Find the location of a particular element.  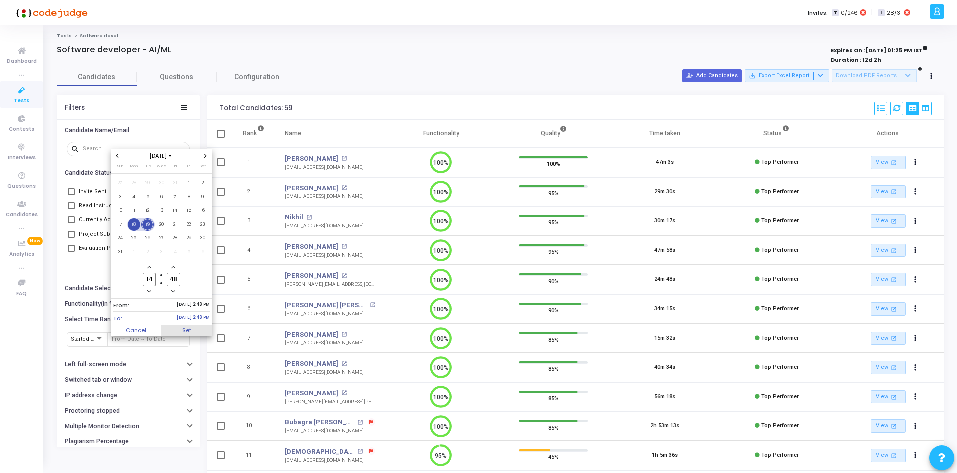

span: 11 is located at coordinates (134, 210).